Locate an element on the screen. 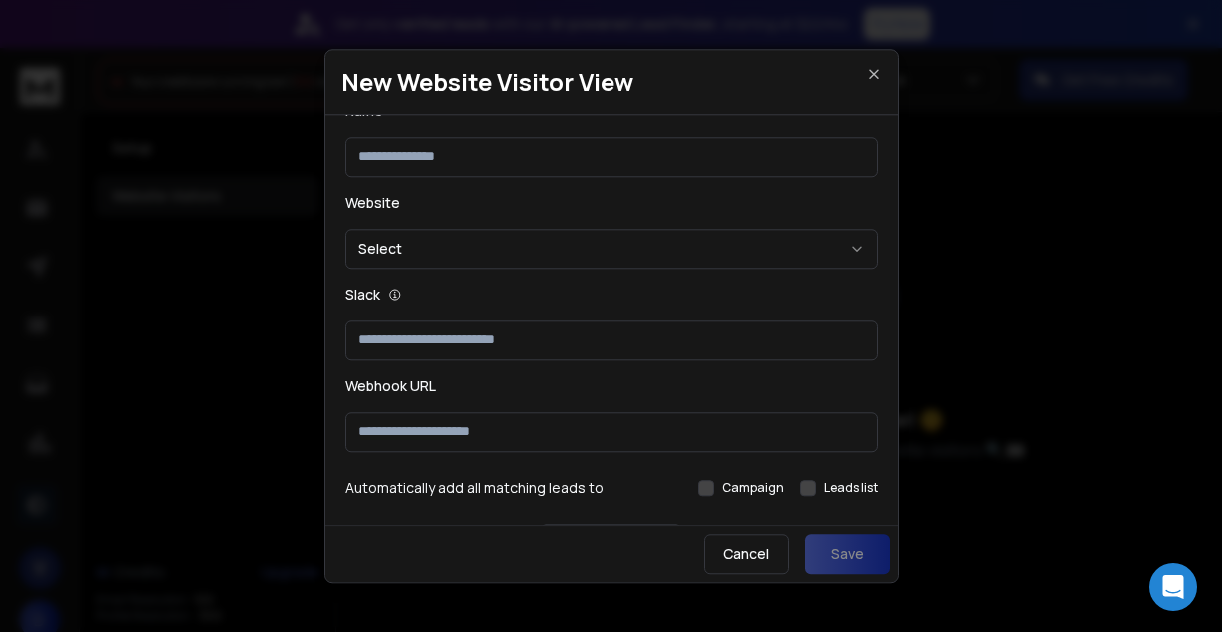 This screenshot has height=632, width=1222. h1: New Website Visitor View is located at coordinates (611, 82).